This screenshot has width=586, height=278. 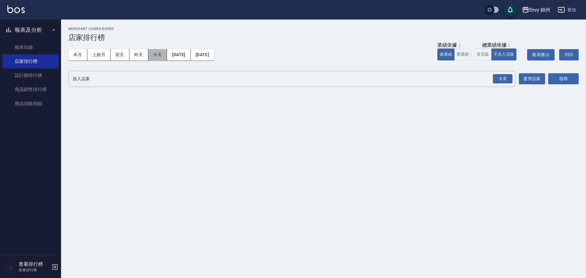 What do you see at coordinates (31, 89) in the screenshot?
I see `a: 商品銷售排行榜` at bounding box center [31, 89].